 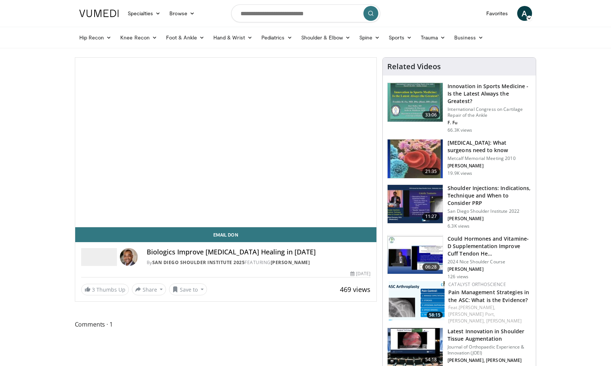 I want to click on img: plasma_3.png.150x105_q85_crop-smart_upscale.jpg, so click(x=415, y=159).